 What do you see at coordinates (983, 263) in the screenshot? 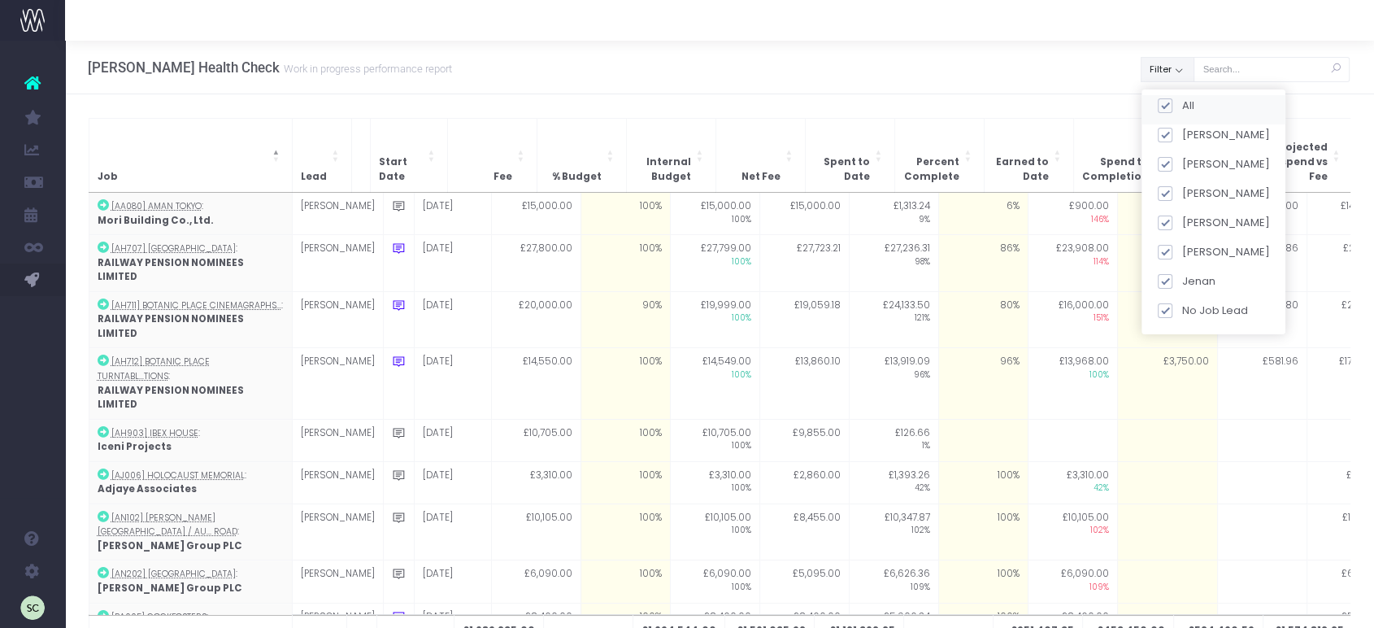
I see `td: 86%` at bounding box center [983, 263].